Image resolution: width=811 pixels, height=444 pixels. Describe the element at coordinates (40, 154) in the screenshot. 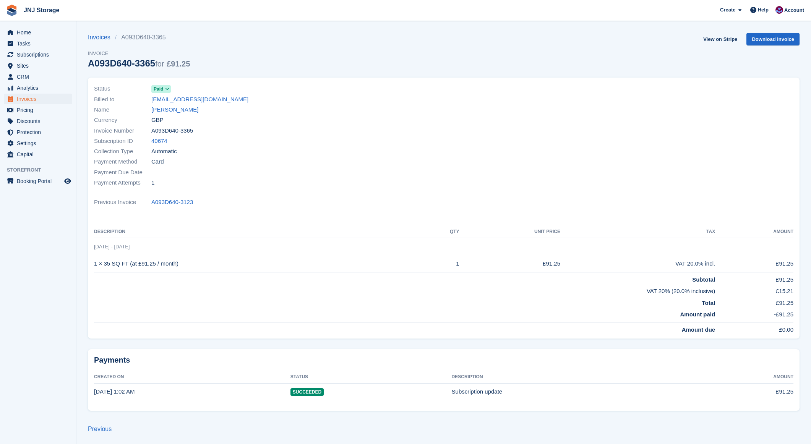

I see `span: Capital` at that location.